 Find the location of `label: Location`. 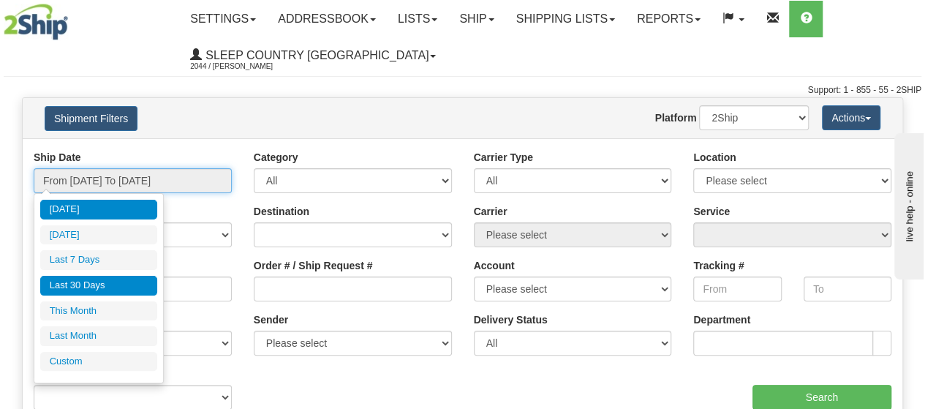

label: Location is located at coordinates (715, 157).